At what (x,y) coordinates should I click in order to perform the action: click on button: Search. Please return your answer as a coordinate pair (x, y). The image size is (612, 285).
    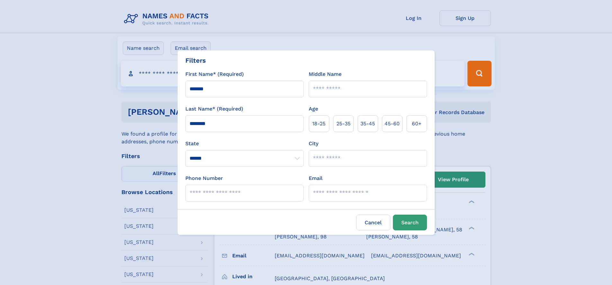
    Looking at the image, I should click on (410, 222).